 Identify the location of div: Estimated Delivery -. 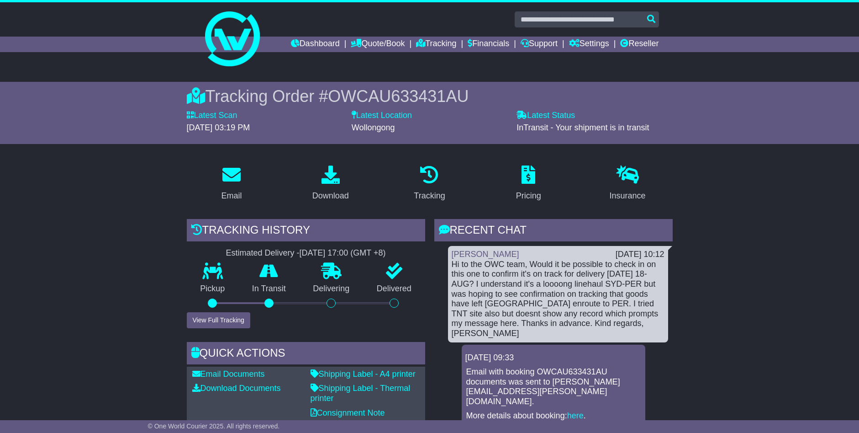
(306, 253).